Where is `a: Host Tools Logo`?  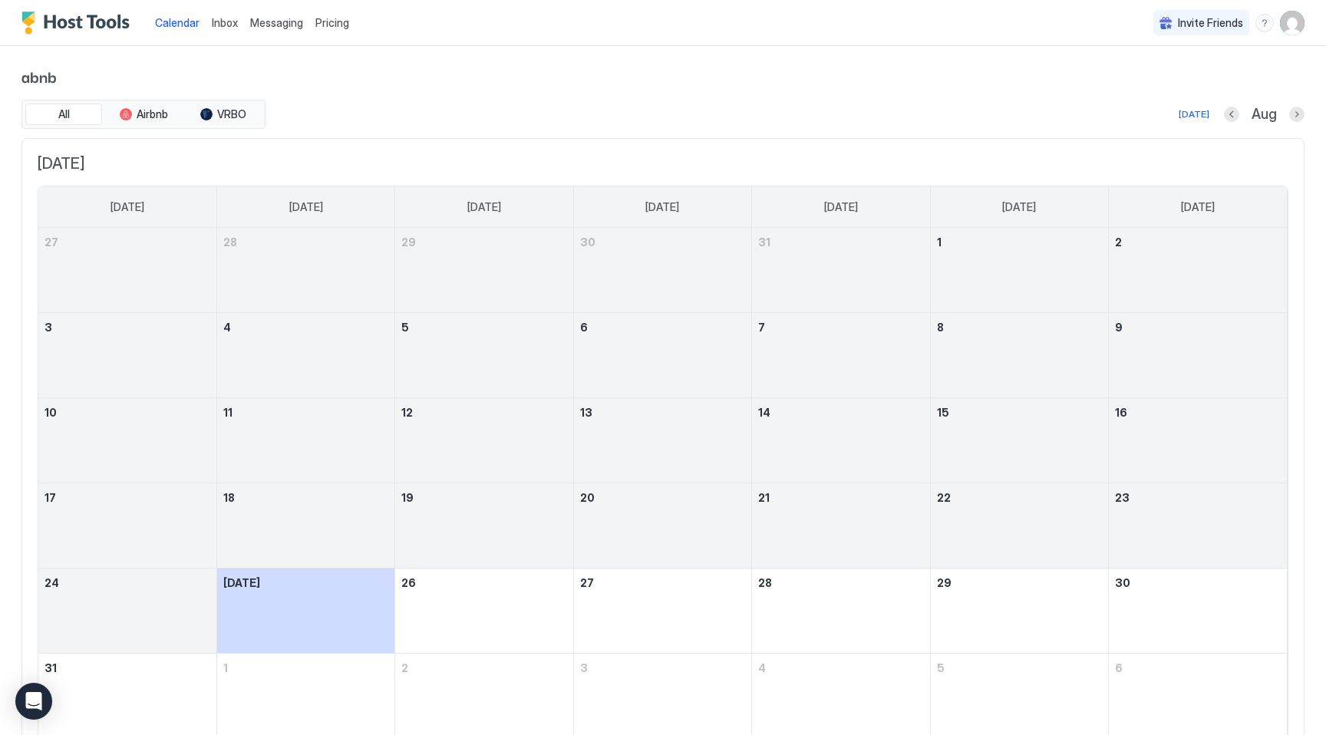
a: Host Tools Logo is located at coordinates (79, 23).